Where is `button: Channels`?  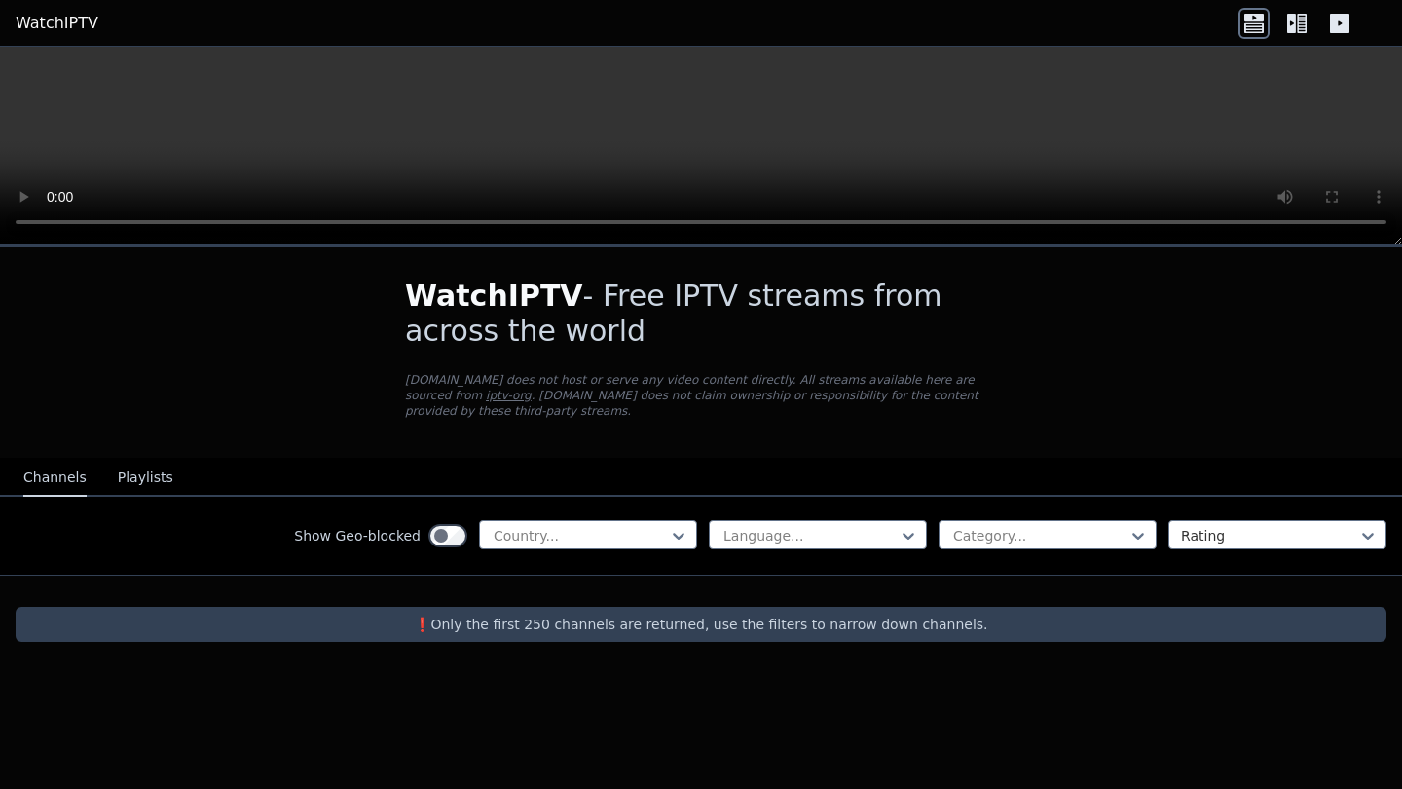
button: Channels is located at coordinates (55, 478).